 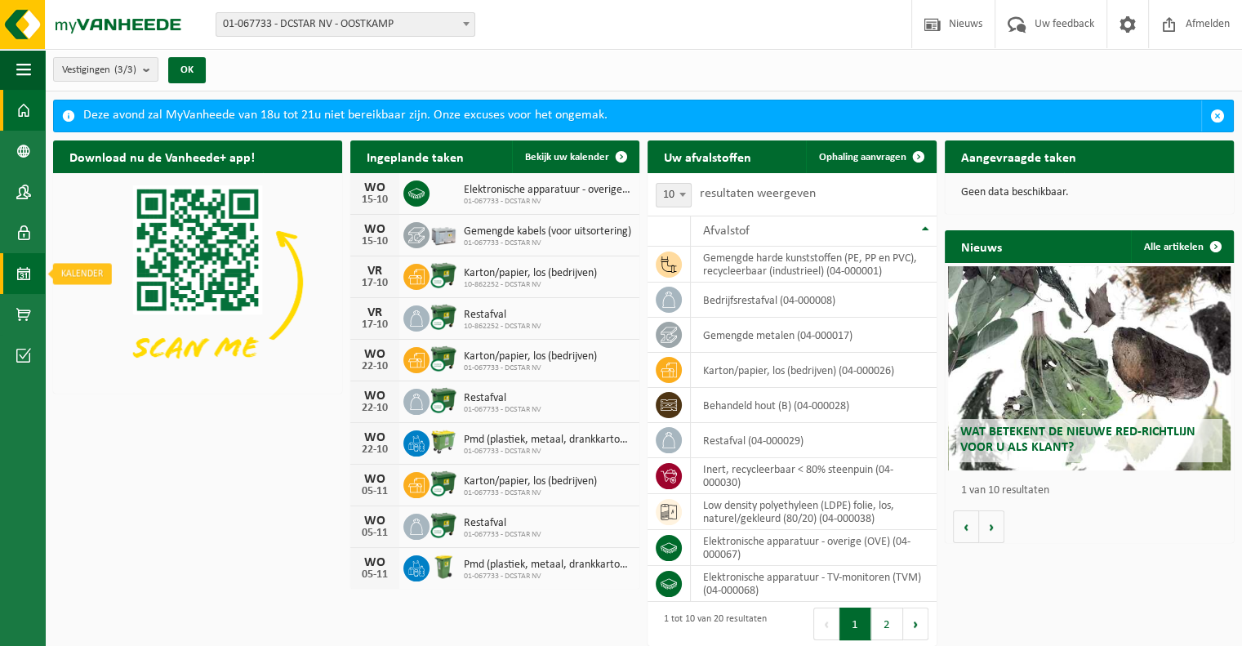 What do you see at coordinates (162, 156) in the screenshot?
I see `h2: Download nu de Vanheede+ app!` at bounding box center [162, 156].